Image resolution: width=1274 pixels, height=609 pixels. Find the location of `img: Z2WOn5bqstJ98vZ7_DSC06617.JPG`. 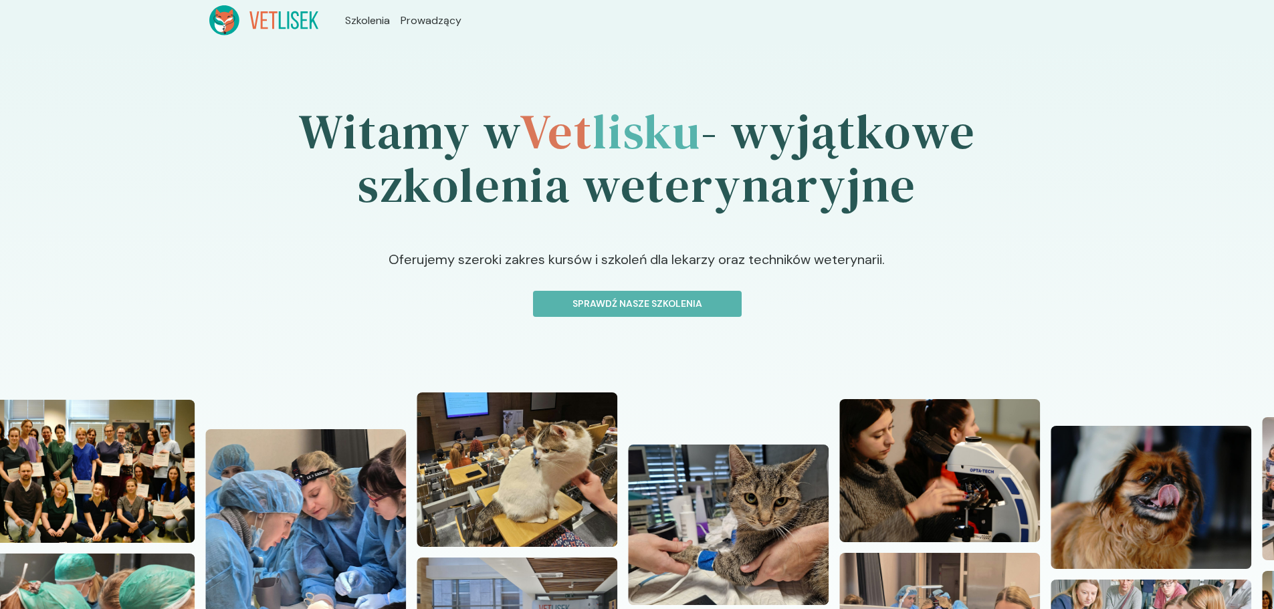

img: Z2WOn5bqstJ98vZ7_DSC06617.JPG is located at coordinates (1151, 498).